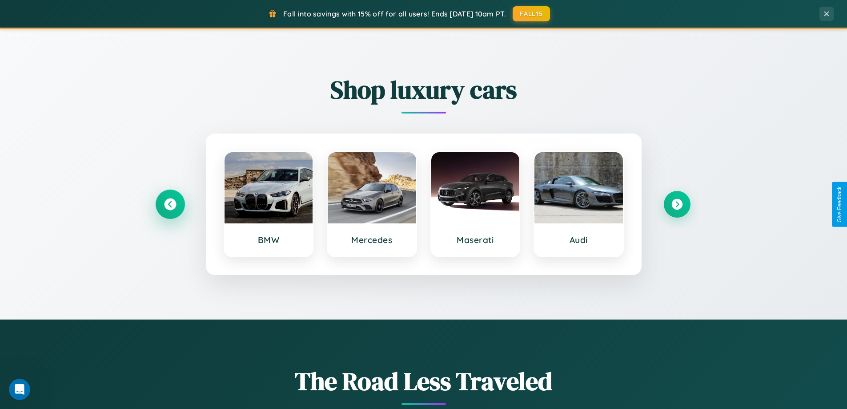  Describe the element at coordinates (476, 240) in the screenshot. I see `h3: Maserati` at that location.